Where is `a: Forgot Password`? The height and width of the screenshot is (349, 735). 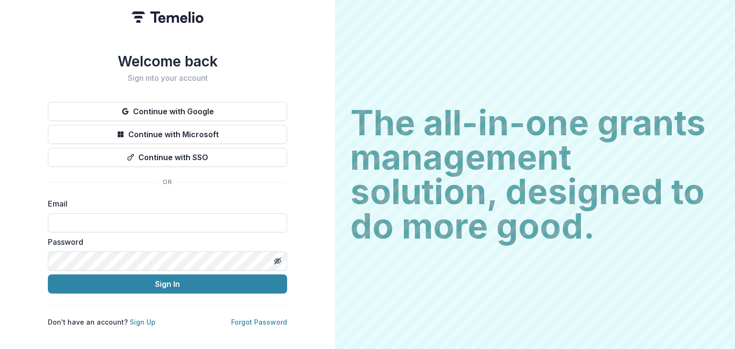 a: Forgot Password is located at coordinates (259, 322).